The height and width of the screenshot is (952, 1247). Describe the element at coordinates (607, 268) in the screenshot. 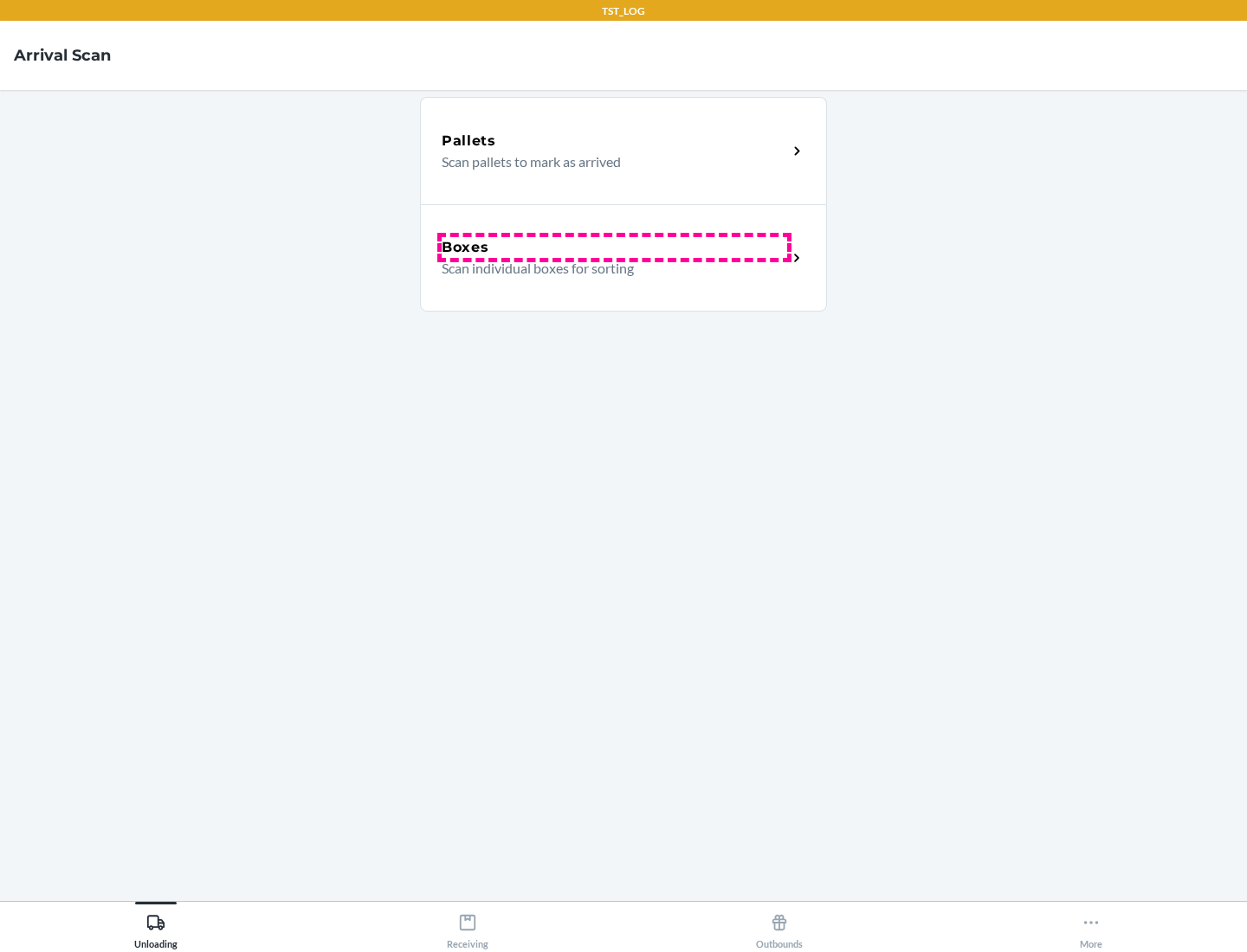

I see `p: Scan individual boxes for sorting` at that location.